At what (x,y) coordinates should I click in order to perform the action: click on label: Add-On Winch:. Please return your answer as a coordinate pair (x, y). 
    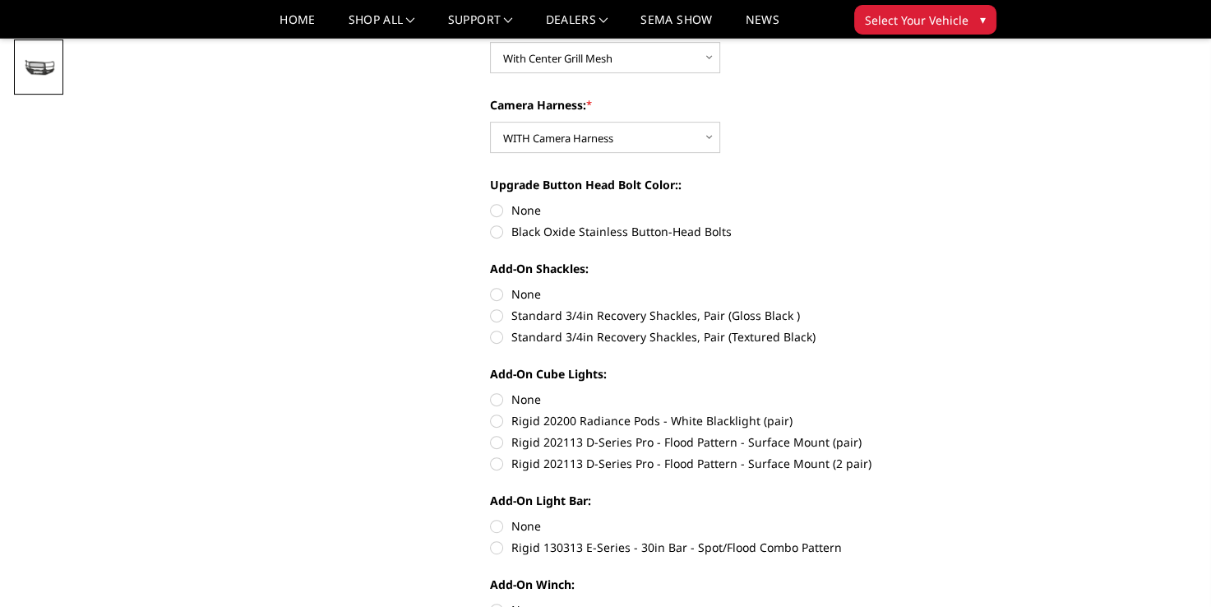
    Looking at the image, I should click on (717, 584).